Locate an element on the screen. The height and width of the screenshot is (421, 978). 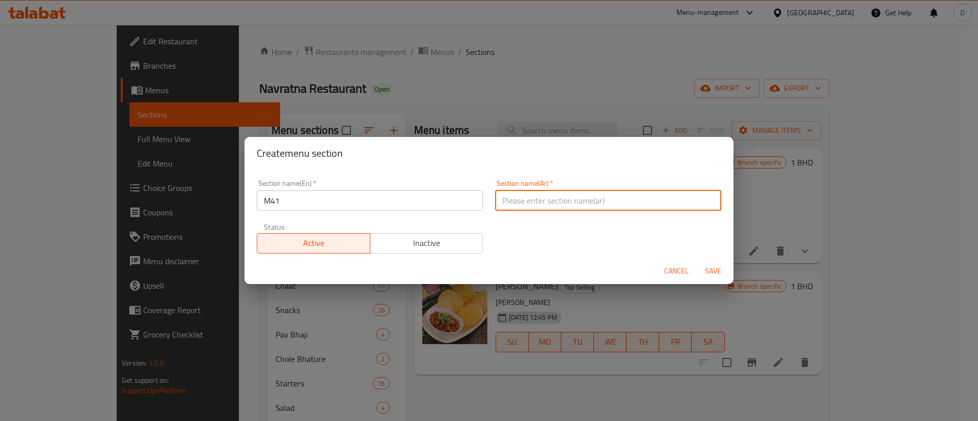
button: Inactive is located at coordinates (426, 243).